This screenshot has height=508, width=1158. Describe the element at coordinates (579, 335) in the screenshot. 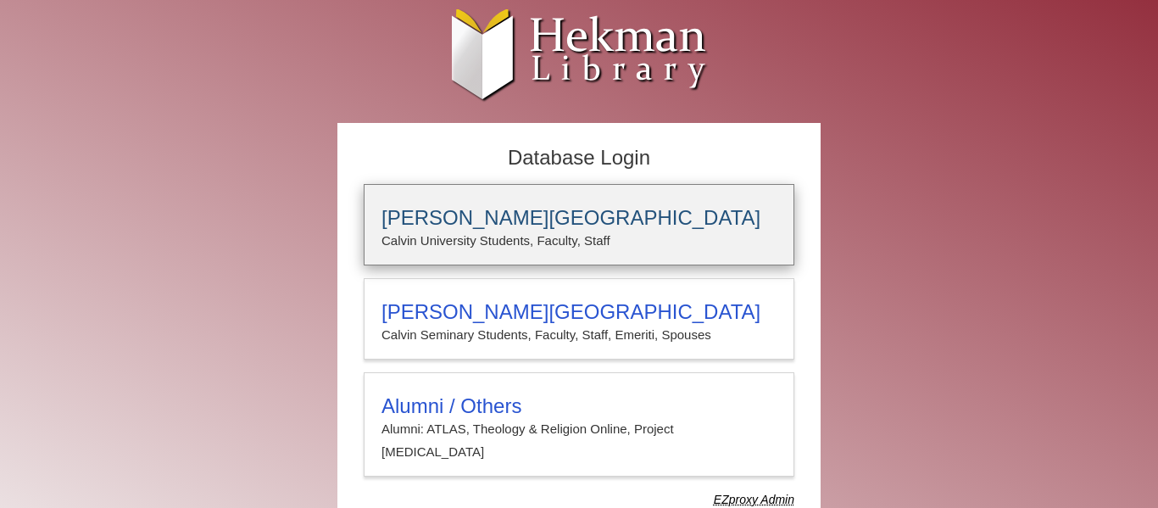

I see `p: Calvin Seminary Students, Faculty, Staff, Emeriti, Spouses` at that location.